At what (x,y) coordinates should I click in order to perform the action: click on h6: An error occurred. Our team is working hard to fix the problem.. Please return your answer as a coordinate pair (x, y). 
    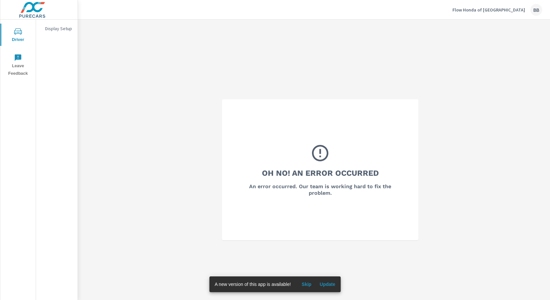
    Looking at the image, I should click on (320, 190).